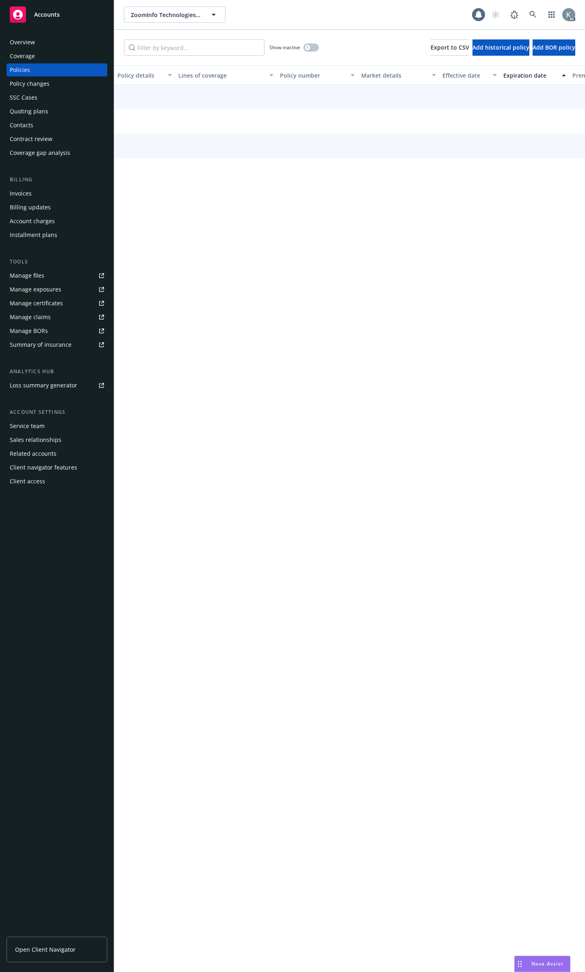  Describe the element at coordinates (194, 48) in the screenshot. I see `input: Filter by keyword...` at that location.